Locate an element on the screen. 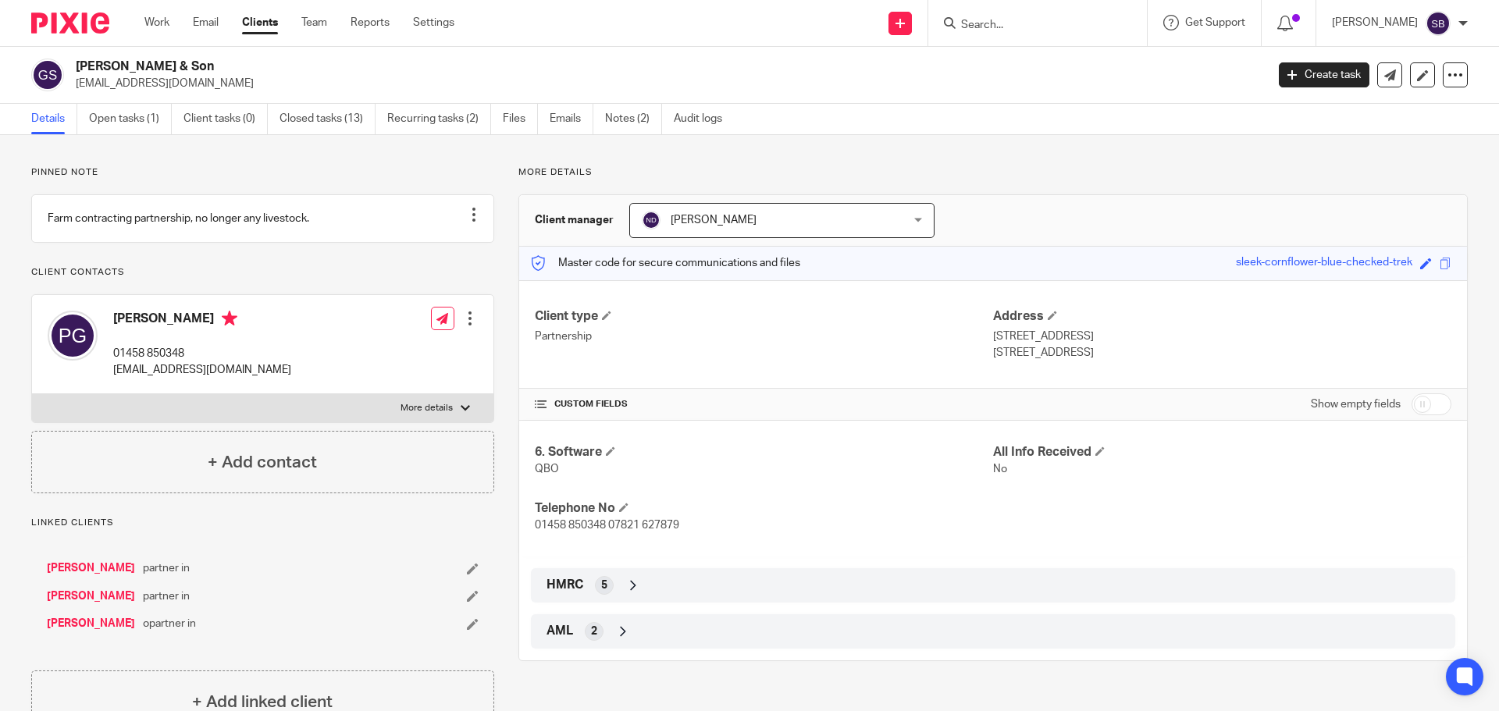  h3: Client manager is located at coordinates (574, 220).